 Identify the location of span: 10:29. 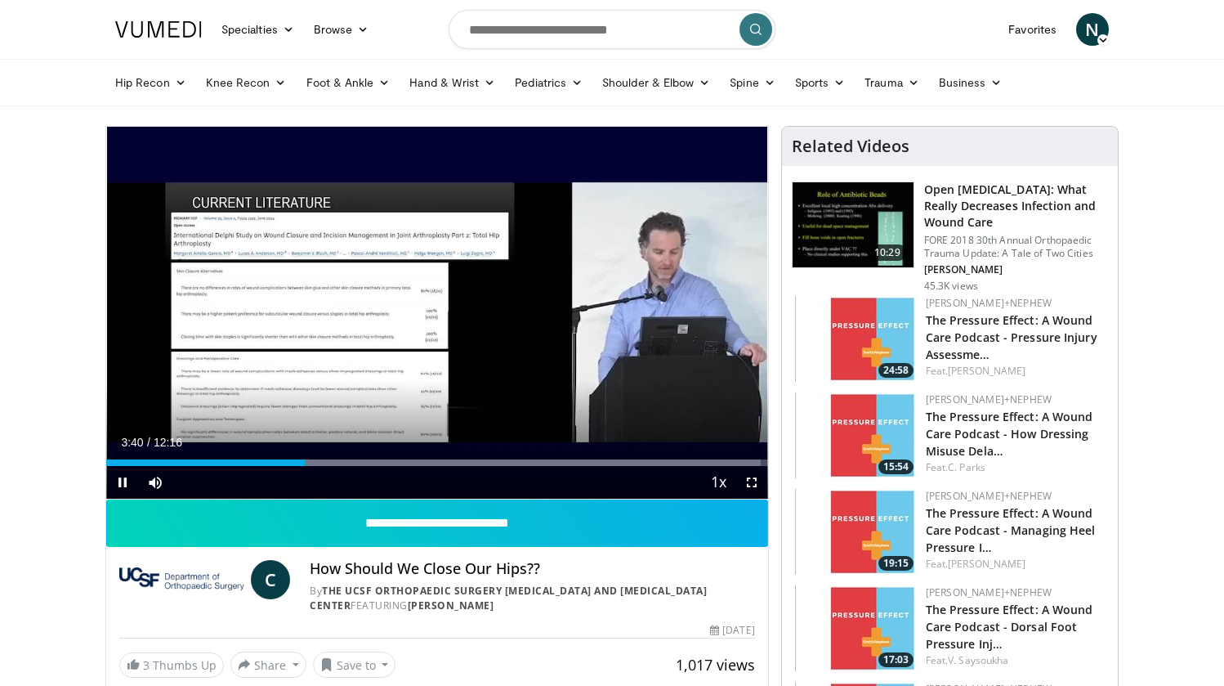
(888, 253).